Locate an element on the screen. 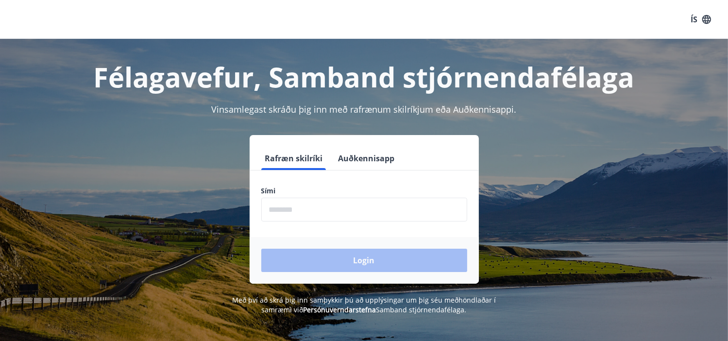  button: ÍS is located at coordinates (701, 19).